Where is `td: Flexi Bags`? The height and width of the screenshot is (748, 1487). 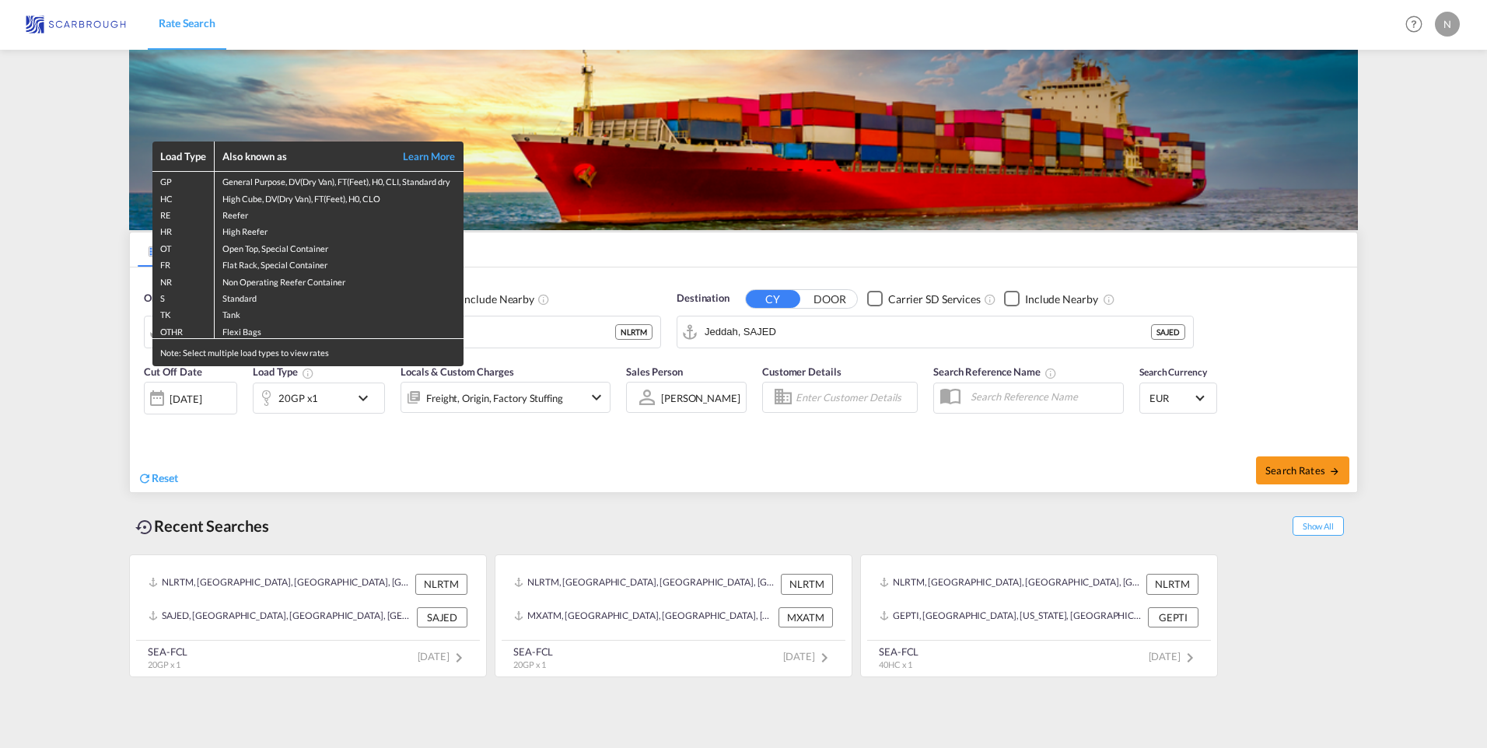 td: Flexi Bags is located at coordinates (339, 330).